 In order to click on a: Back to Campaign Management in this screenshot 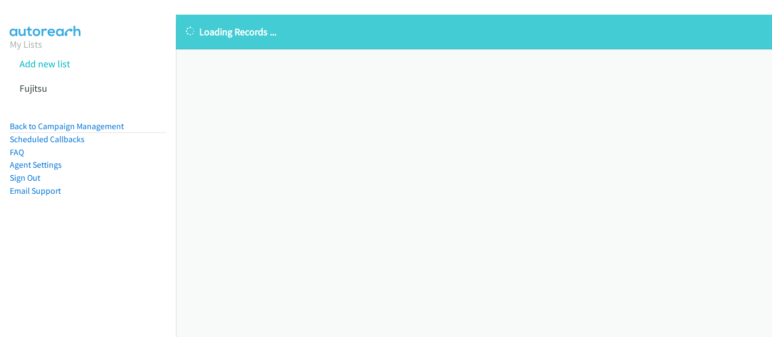, I will do `click(67, 126)`.